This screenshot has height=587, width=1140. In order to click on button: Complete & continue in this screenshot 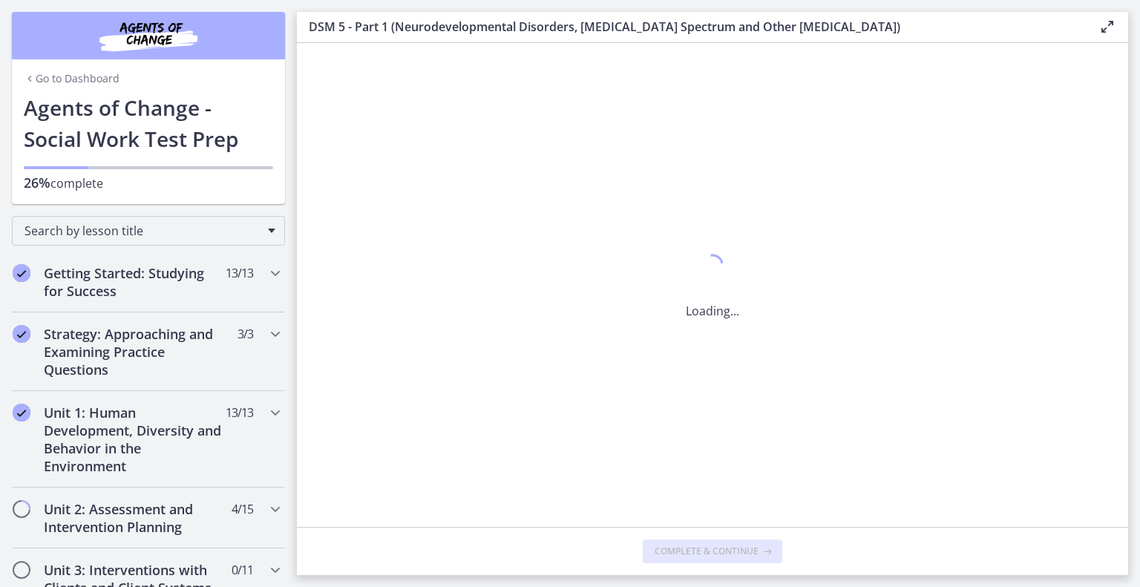, I will do `click(712, 551)`.